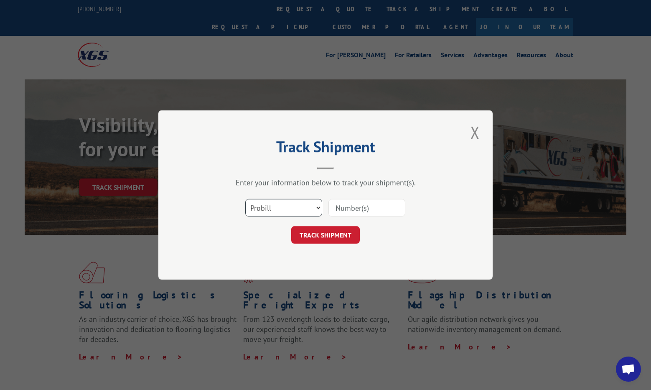  Describe the element at coordinates (326, 182) in the screenshot. I see `div: Enter your information below to track your shipment(s).` at that location.